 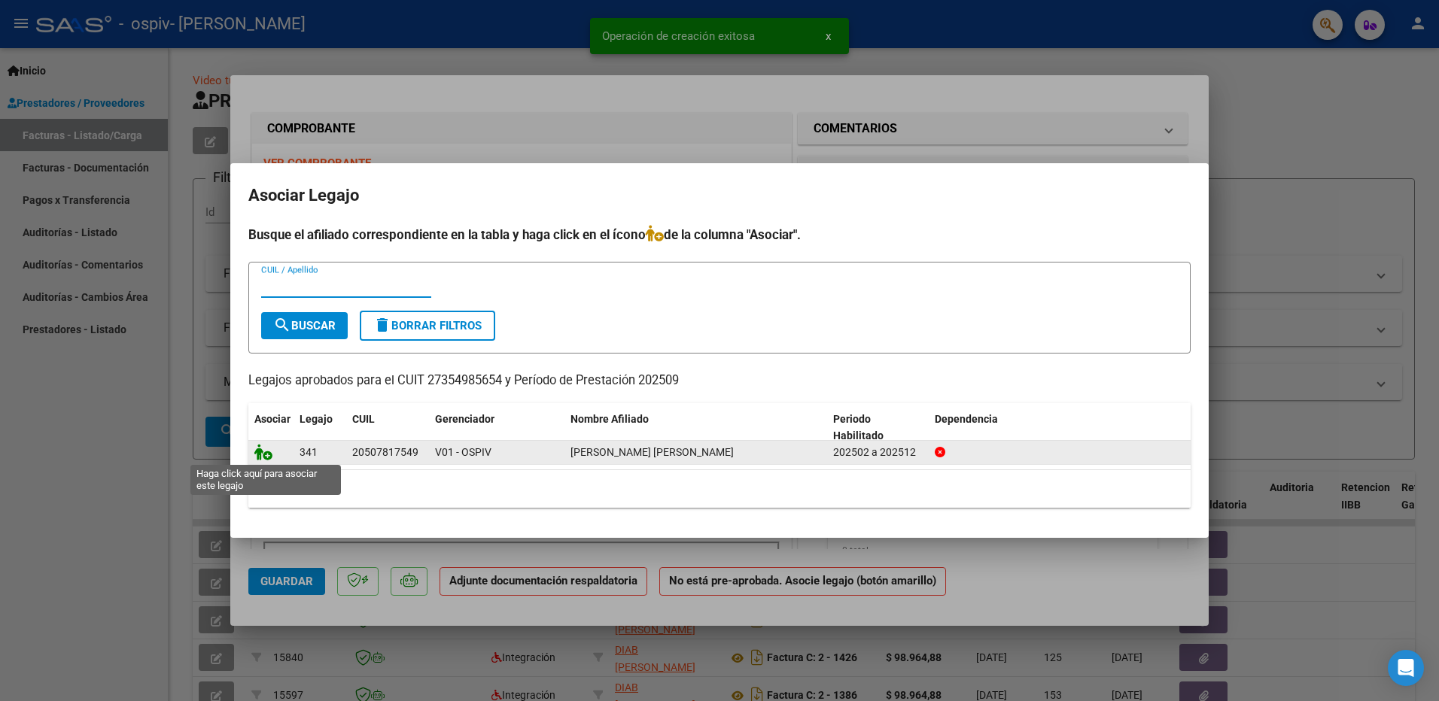 What do you see at coordinates (271, 428) in the screenshot?
I see `datatable-header-cell: Asociar` at bounding box center [271, 428].